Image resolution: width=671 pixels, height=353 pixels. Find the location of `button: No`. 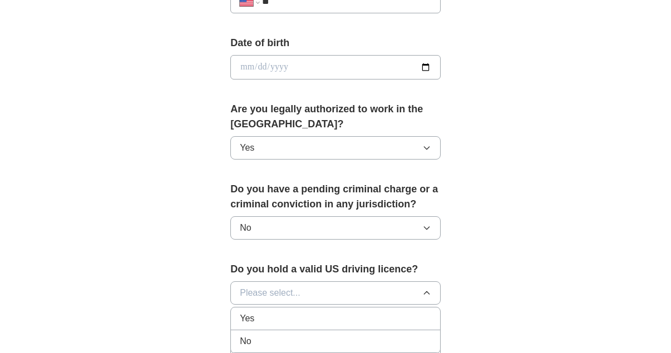

button: No is located at coordinates (336, 228).